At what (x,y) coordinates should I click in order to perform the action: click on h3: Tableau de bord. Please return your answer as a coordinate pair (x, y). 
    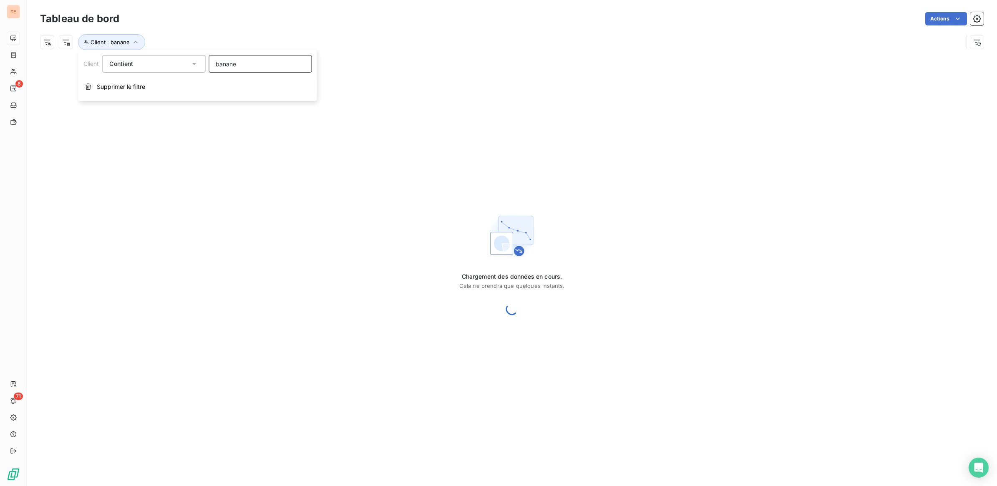
    Looking at the image, I should click on (80, 19).